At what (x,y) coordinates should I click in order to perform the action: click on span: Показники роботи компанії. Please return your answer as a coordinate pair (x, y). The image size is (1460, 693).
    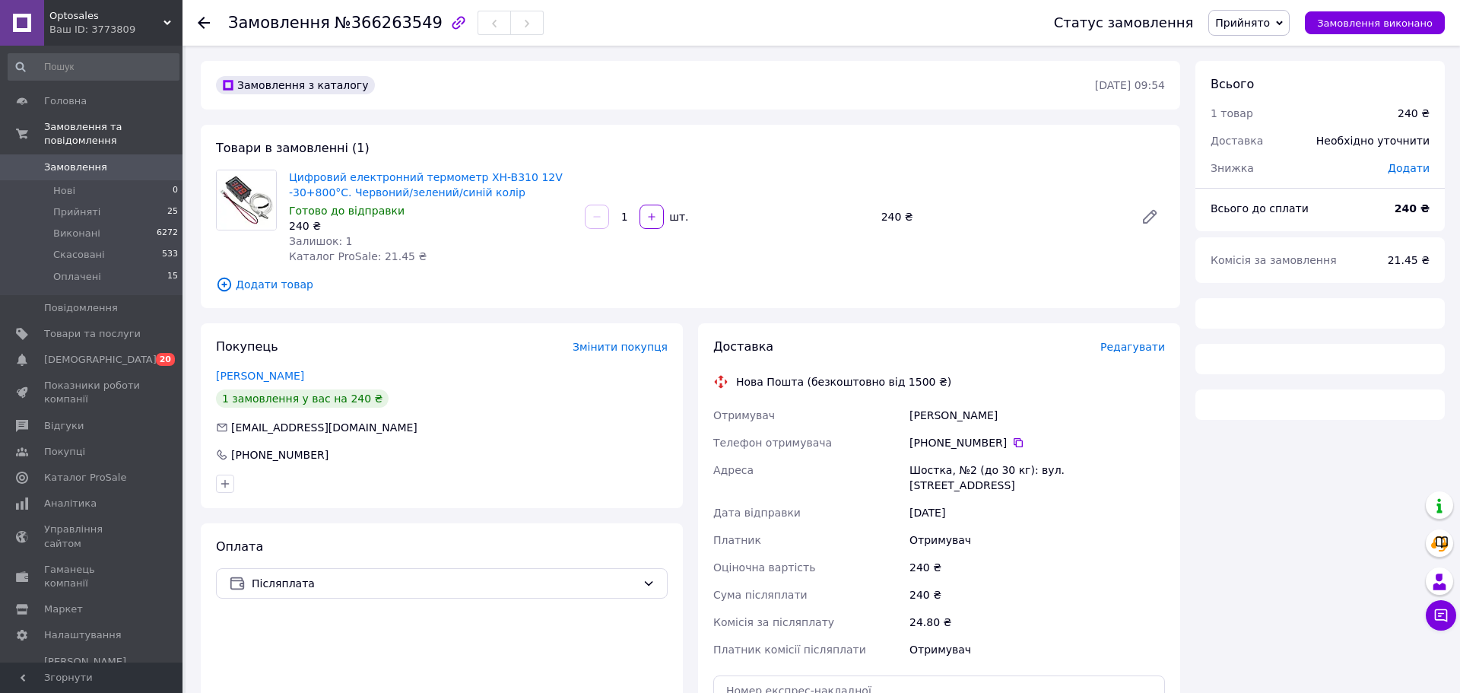
    Looking at the image, I should click on (92, 392).